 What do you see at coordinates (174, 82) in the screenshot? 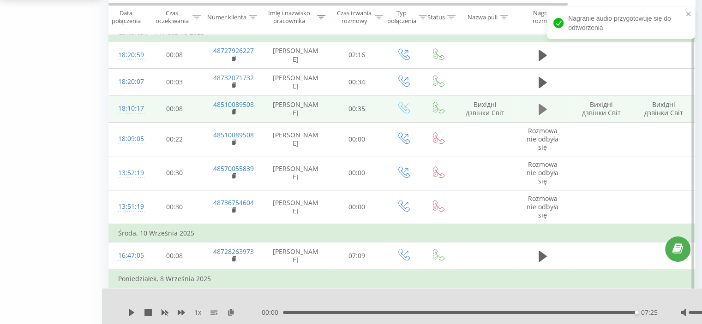
I see `td: 00:03` at bounding box center [174, 82].